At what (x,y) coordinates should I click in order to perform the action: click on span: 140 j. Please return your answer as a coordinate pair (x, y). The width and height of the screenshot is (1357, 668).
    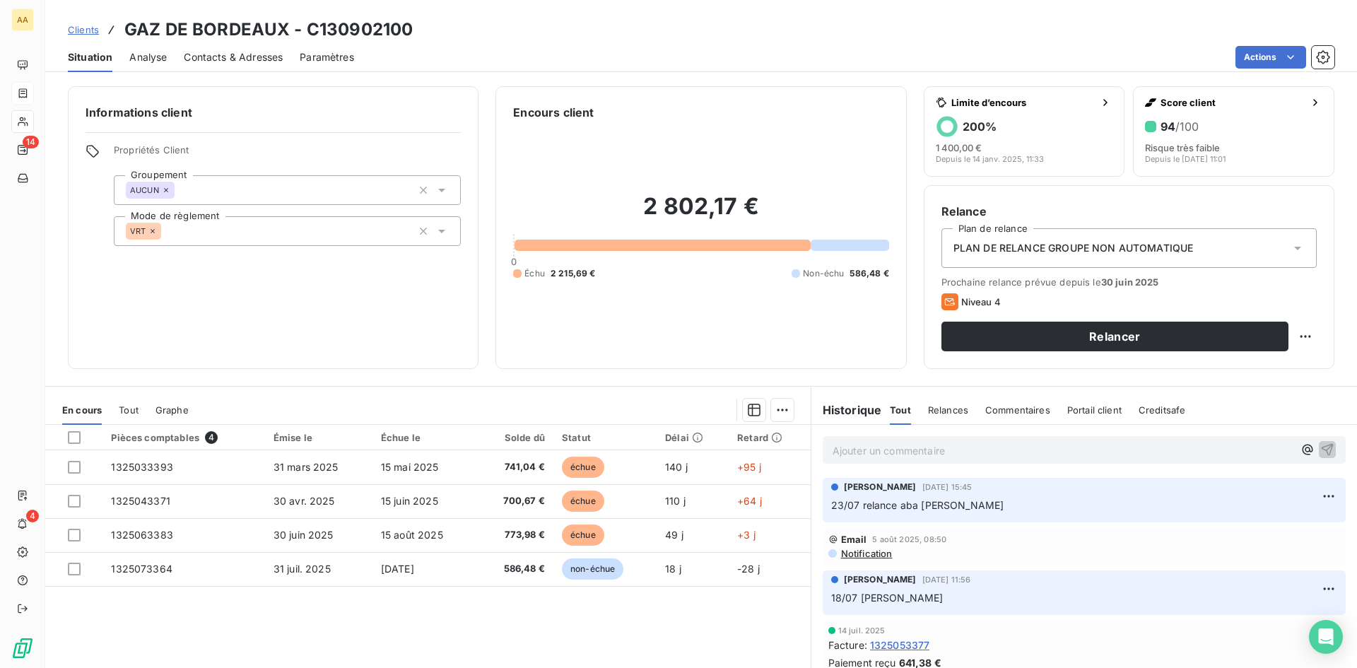
    Looking at the image, I should click on (676, 467).